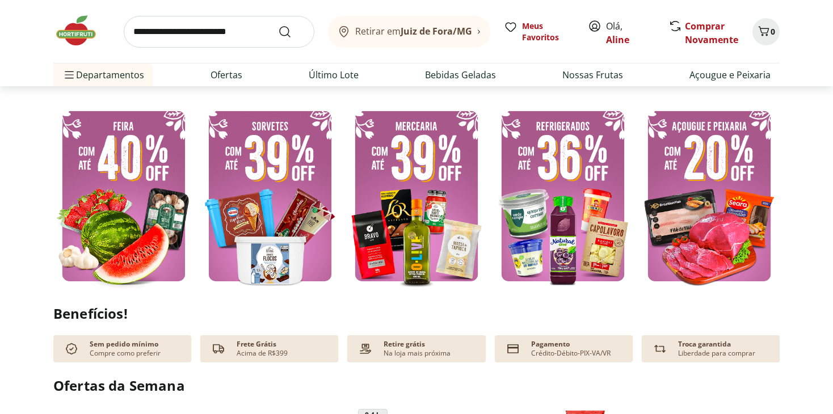  I want to click on p: Pagamento, so click(551, 344).